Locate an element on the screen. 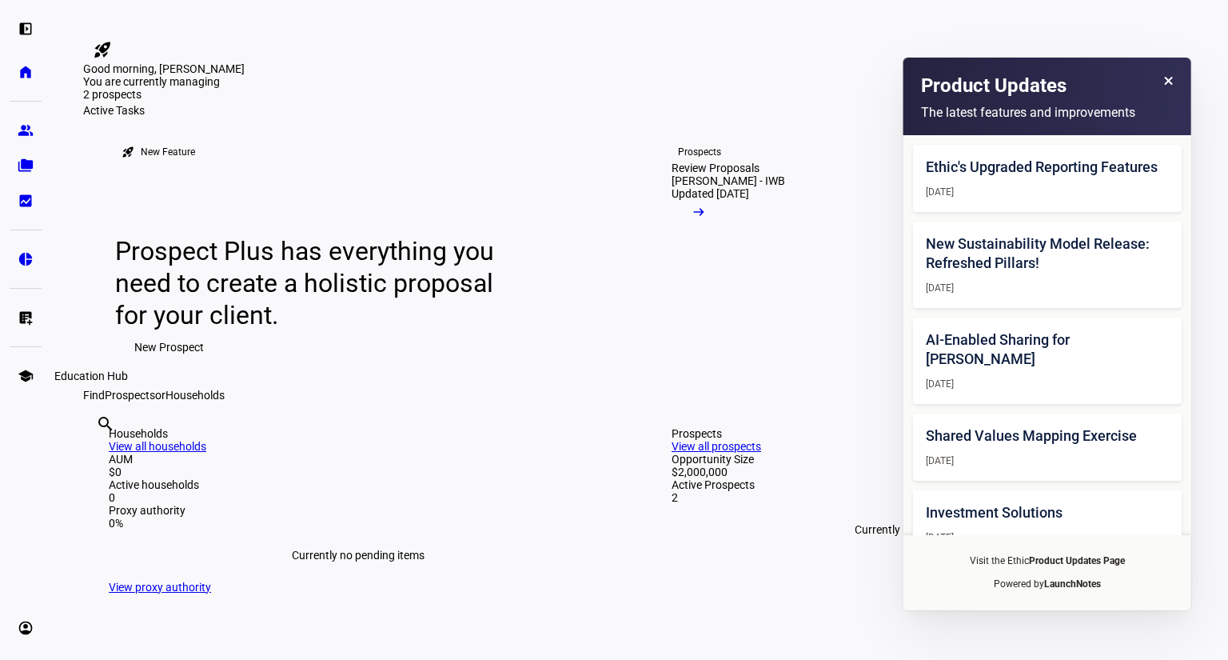 The height and width of the screenshot is (660, 1228). mat-icon: arrow_right_alt is located at coordinates (699, 212).